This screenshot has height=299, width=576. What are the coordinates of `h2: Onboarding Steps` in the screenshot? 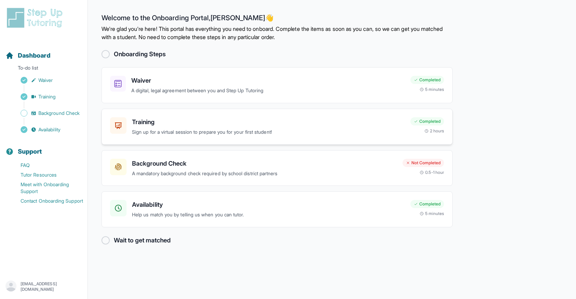 It's located at (140, 54).